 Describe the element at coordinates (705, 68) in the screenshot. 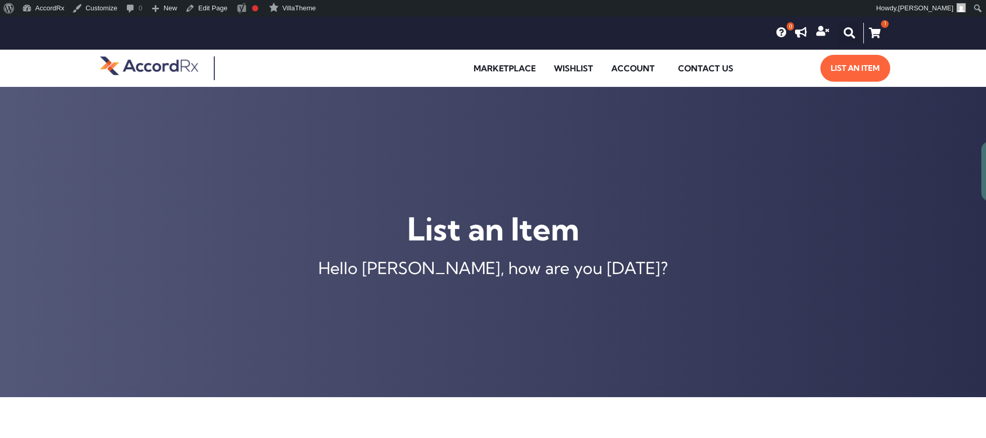

I see `a: Contact Us` at that location.